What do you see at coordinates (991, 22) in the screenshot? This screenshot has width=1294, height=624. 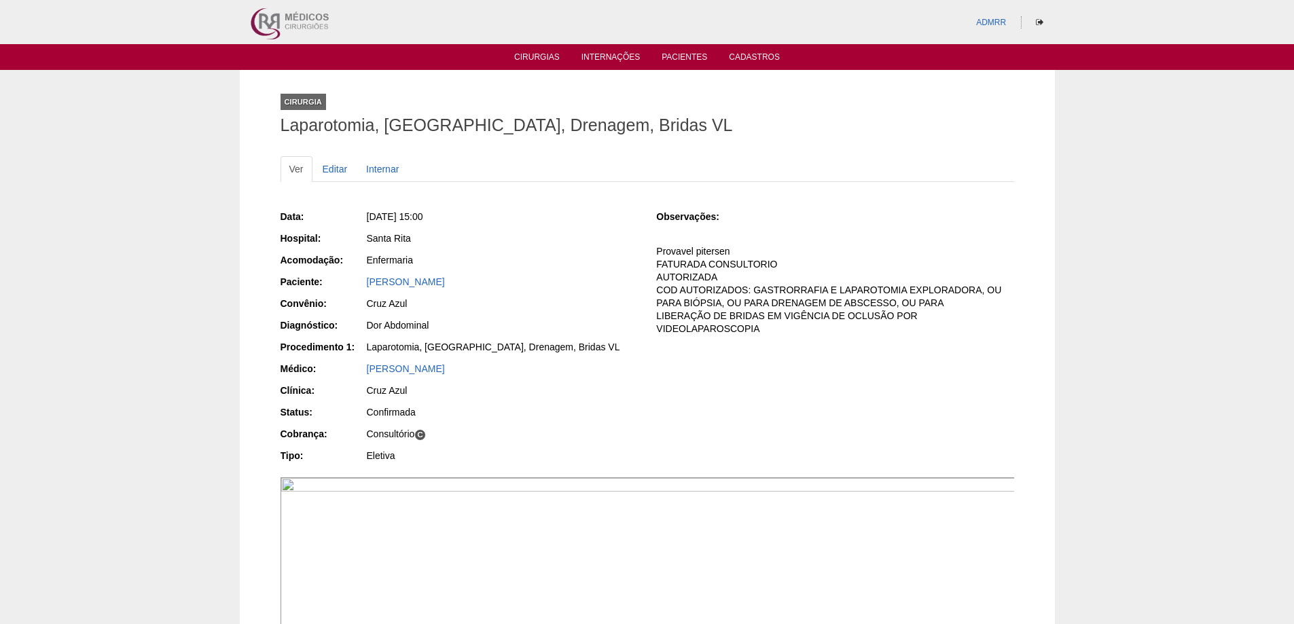 I see `a: ADMRR` at bounding box center [991, 22].